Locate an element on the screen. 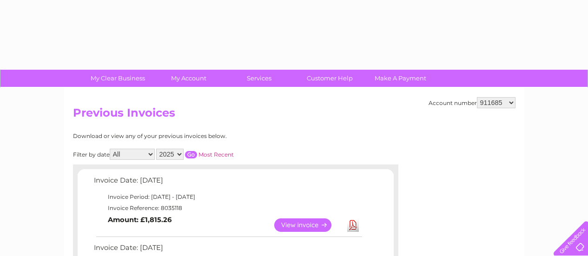 This screenshot has height=256, width=588. a: Make A Payment is located at coordinates (400, 78).